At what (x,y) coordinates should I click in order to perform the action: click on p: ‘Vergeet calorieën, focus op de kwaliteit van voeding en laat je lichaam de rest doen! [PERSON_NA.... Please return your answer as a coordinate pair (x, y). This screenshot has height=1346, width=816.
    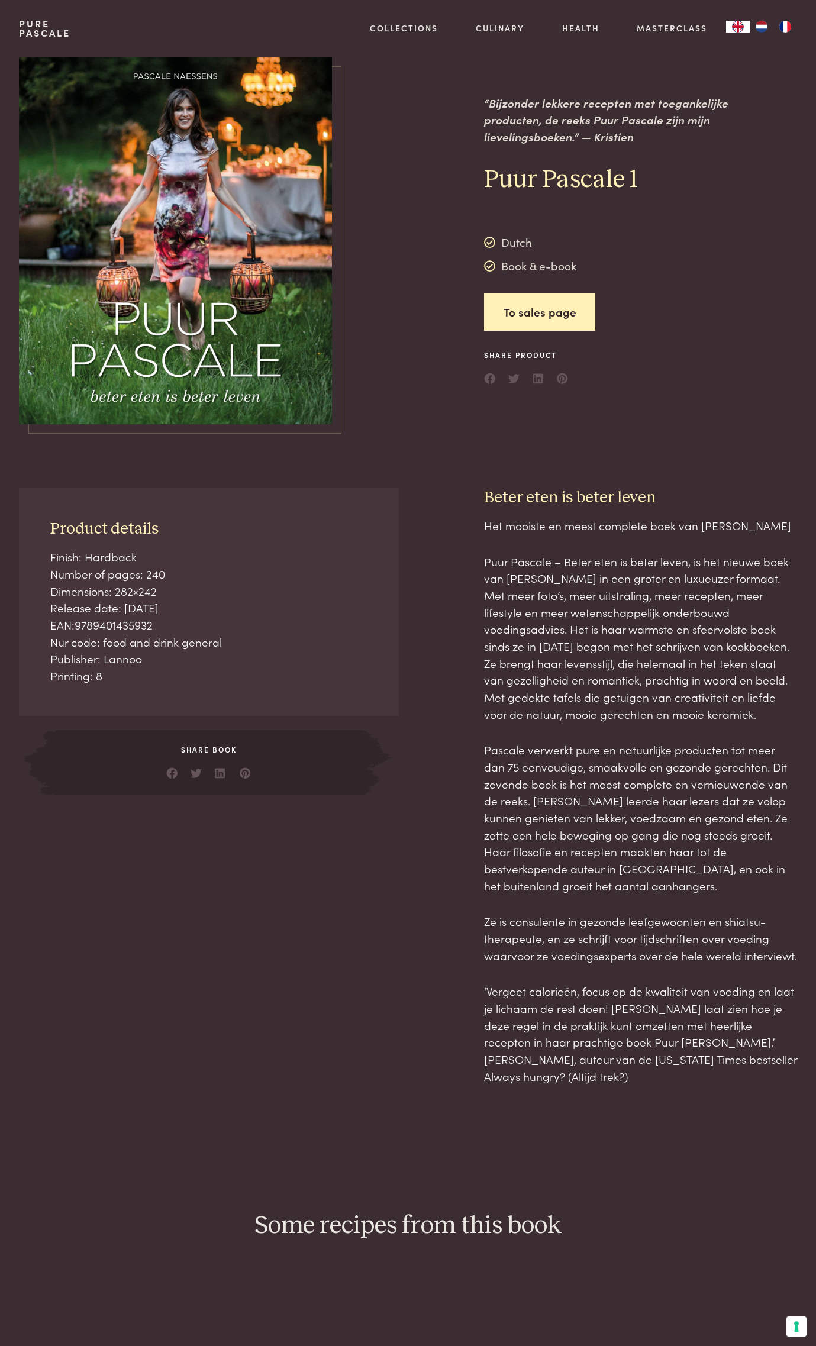
    Looking at the image, I should click on (640, 1033).